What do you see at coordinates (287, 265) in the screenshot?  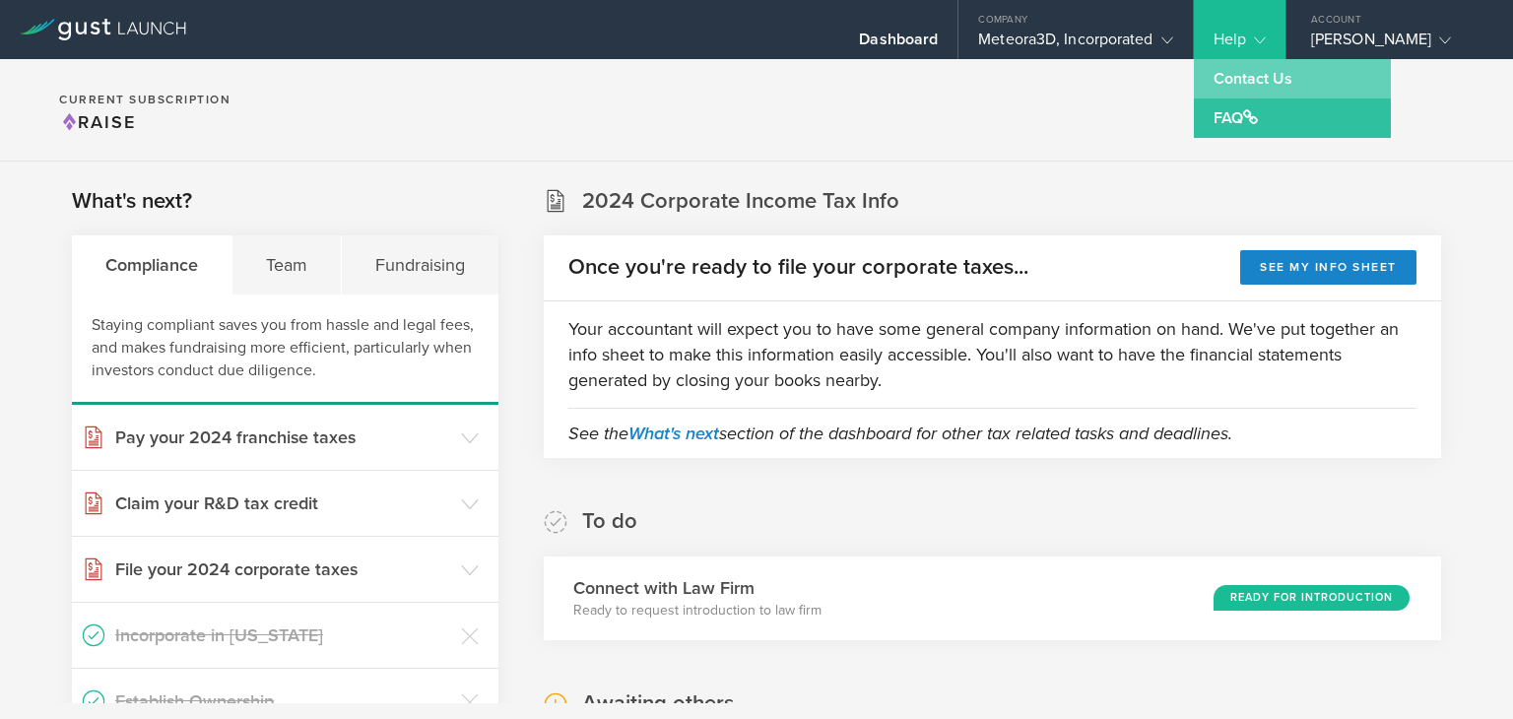 I see `div: Team` at bounding box center [287, 265].